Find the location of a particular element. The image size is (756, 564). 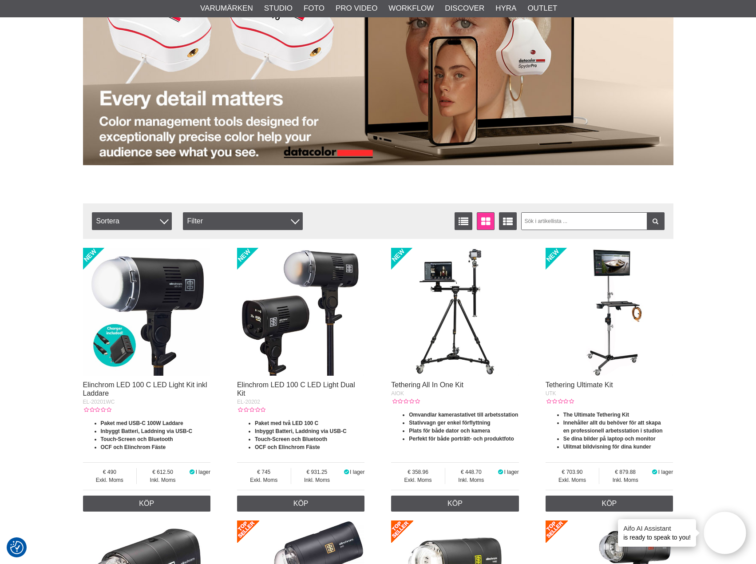

input: Sök i artikellista ... is located at coordinates (593, 221).